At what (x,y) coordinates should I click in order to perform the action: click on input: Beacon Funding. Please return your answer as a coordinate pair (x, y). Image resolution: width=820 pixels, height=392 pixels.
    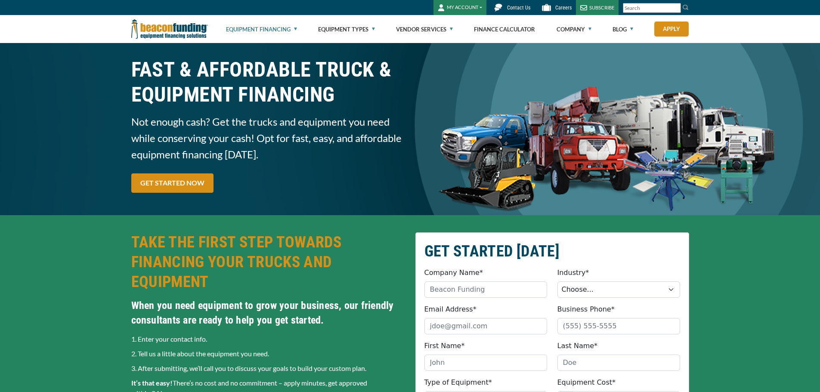
    Looking at the image, I should click on (485, 290).